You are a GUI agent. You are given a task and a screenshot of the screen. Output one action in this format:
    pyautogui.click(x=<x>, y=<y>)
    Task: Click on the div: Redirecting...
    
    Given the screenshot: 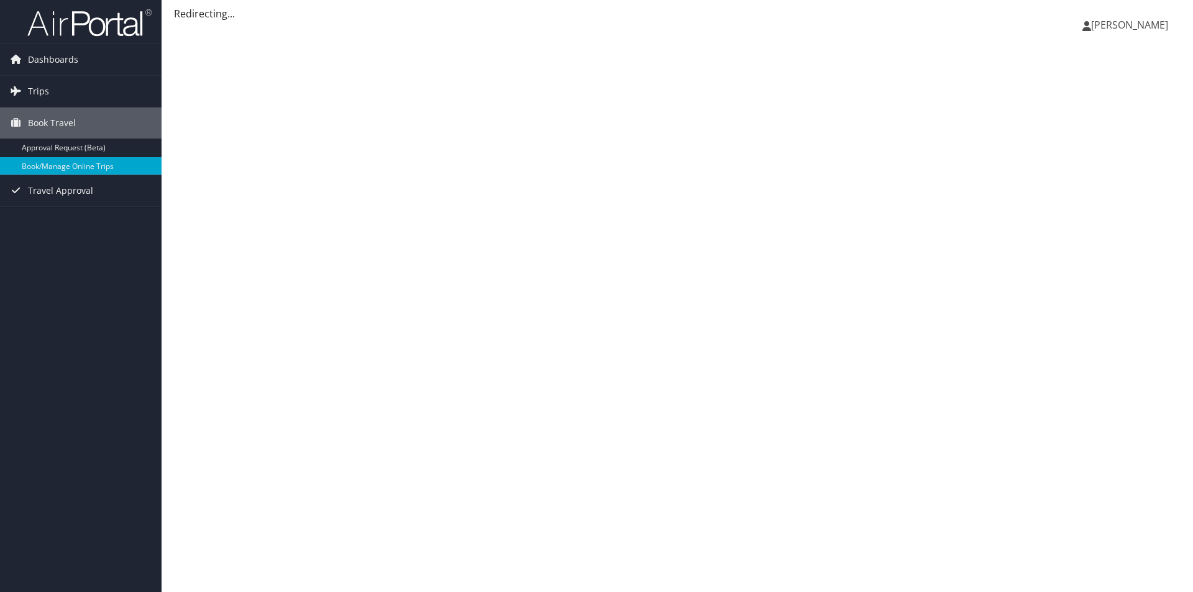 What is the action you would take?
    pyautogui.click(x=677, y=14)
    